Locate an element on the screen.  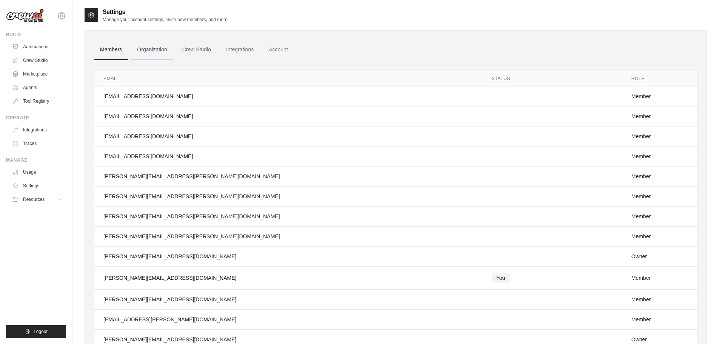
span: Resources is located at coordinates (34, 199).